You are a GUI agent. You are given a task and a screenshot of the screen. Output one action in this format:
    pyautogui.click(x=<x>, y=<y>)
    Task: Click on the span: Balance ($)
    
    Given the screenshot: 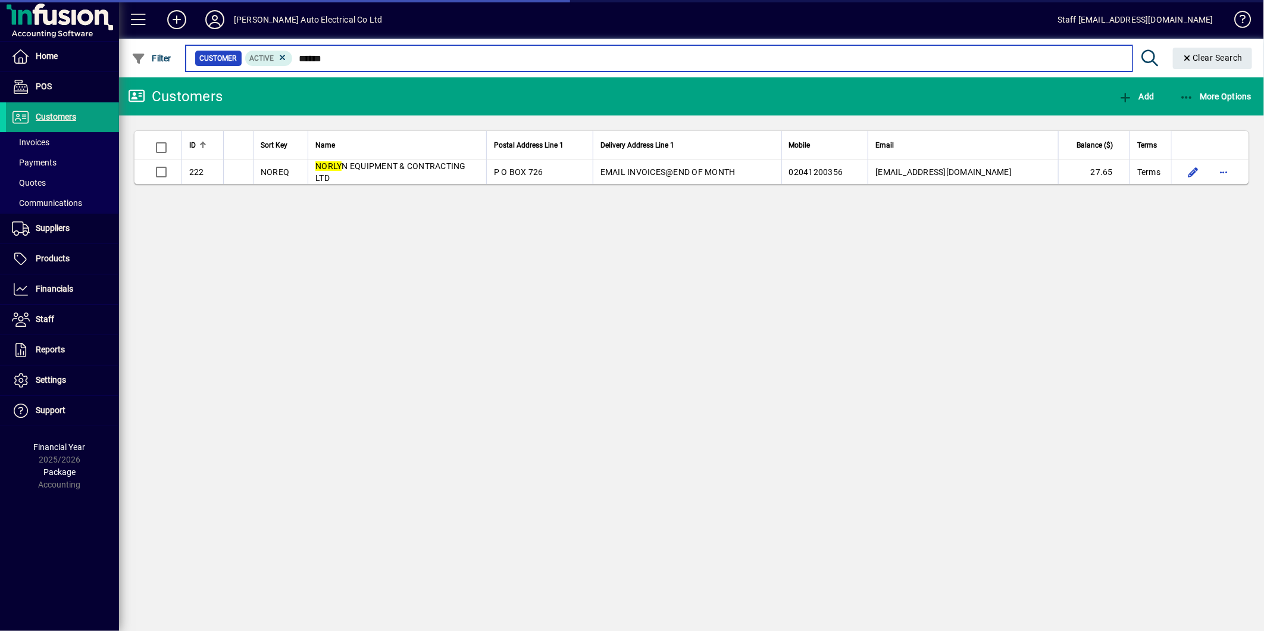 What is the action you would take?
    pyautogui.click(x=1094, y=145)
    